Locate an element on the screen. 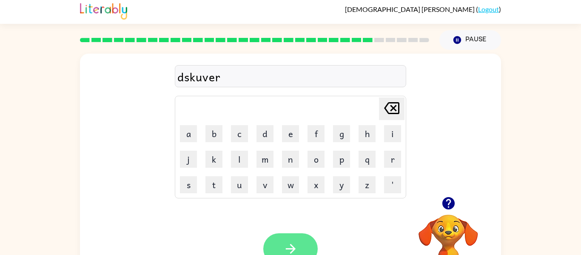  button: d is located at coordinates (265, 134).